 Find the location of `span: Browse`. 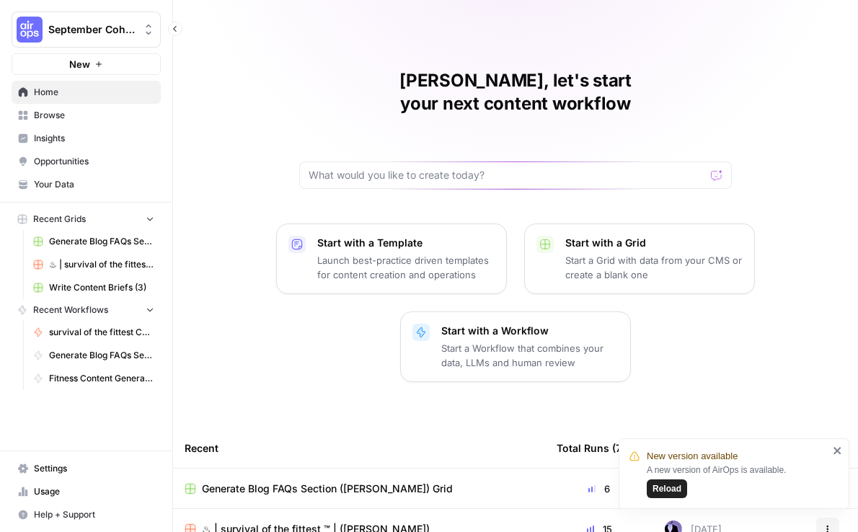

span: Browse is located at coordinates (94, 115).